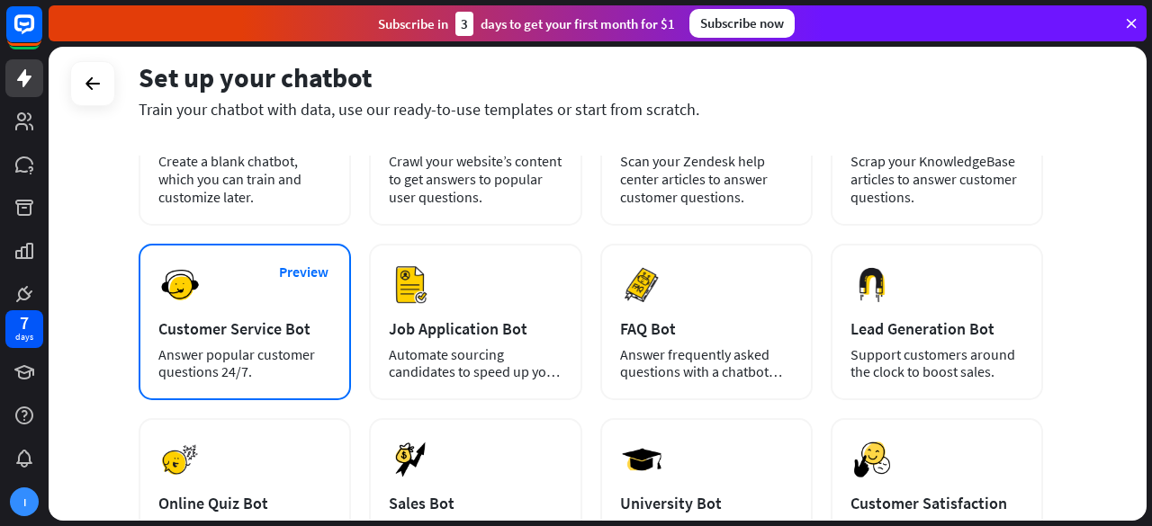  What do you see at coordinates (24, 502) in the screenshot?
I see `div: I` at bounding box center [24, 502].